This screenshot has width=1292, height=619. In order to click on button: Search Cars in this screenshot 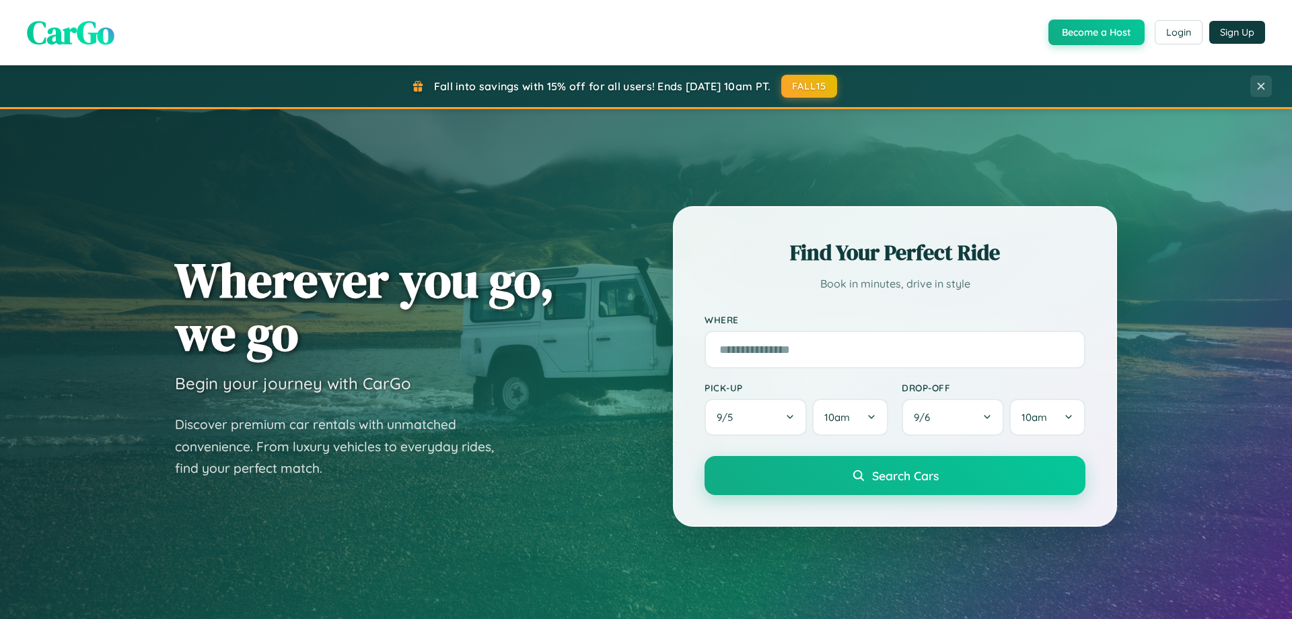, I will do `click(895, 475)`.